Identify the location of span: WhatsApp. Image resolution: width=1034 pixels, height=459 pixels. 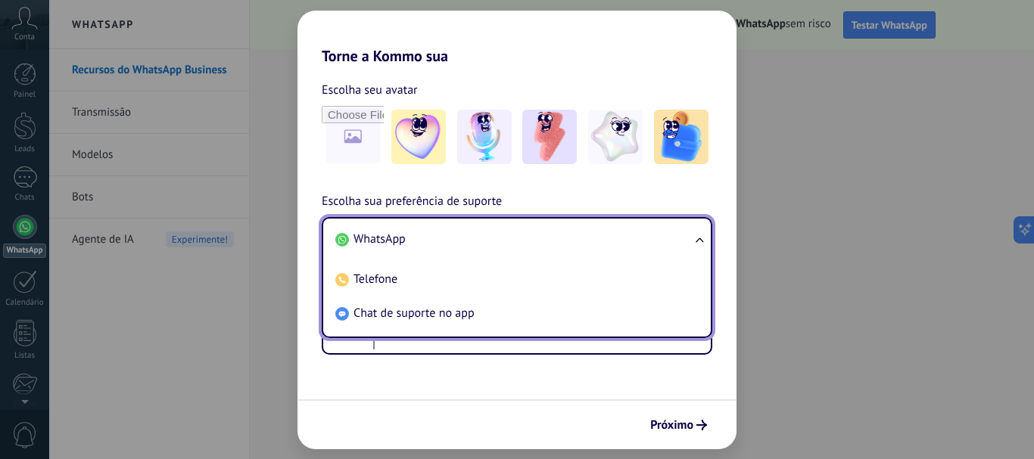
(379, 239).